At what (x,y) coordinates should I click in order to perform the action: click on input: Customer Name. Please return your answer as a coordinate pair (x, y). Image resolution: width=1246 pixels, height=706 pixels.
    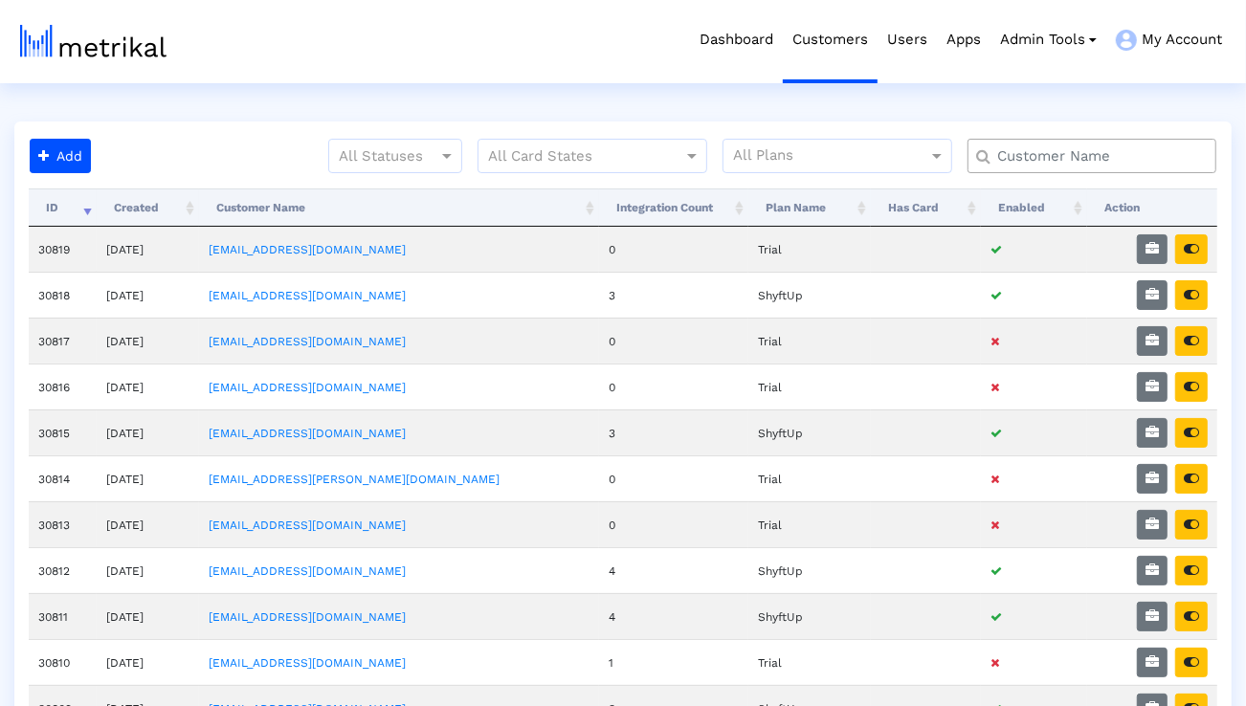
    Looking at the image, I should click on (1096, 156).